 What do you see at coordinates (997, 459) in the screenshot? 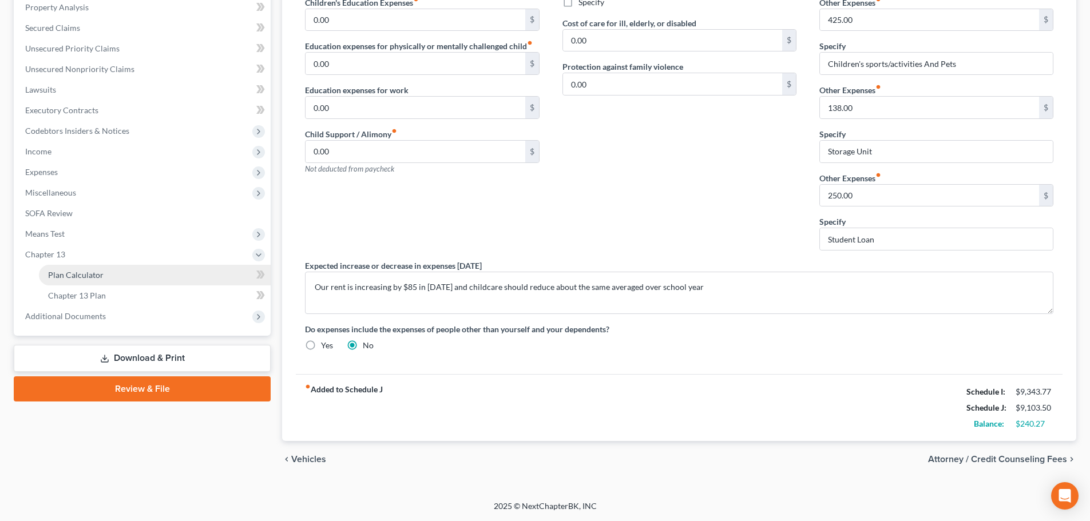
I see `span: Attorney / Credit Counseling Fees` at bounding box center [997, 459].